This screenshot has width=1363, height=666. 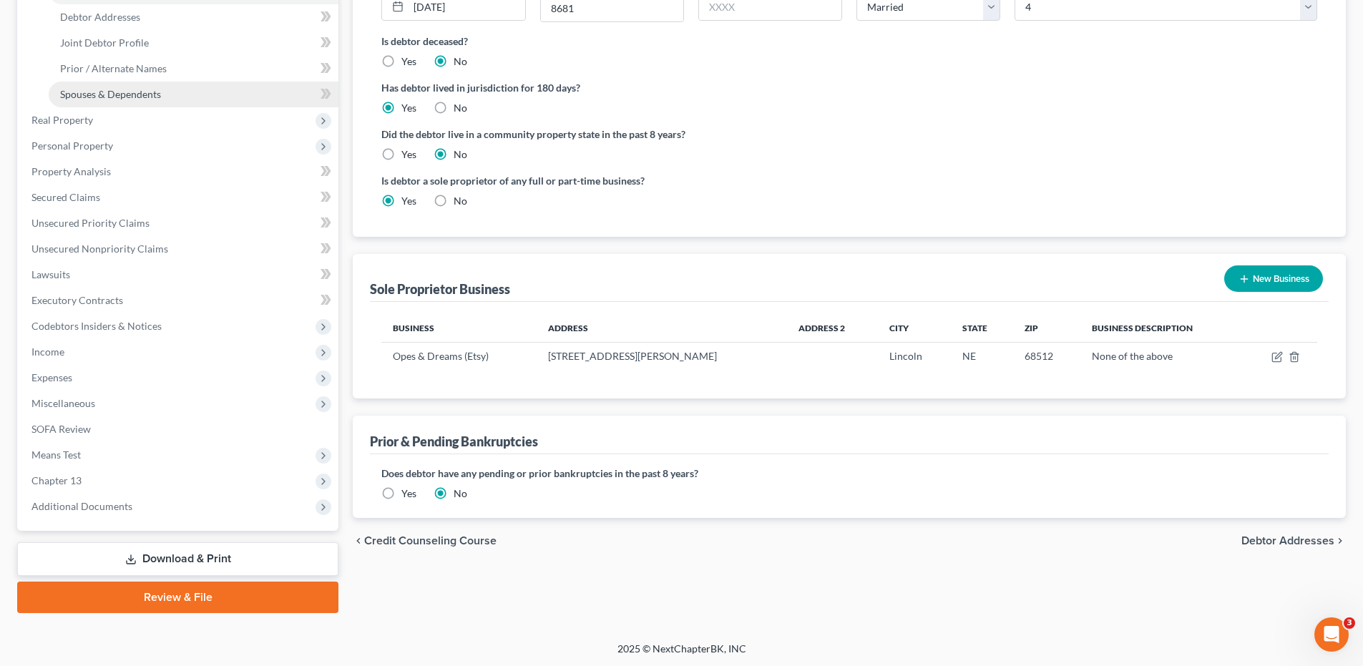 What do you see at coordinates (104, 42) in the screenshot?
I see `span: Joint Debtor Profile` at bounding box center [104, 42].